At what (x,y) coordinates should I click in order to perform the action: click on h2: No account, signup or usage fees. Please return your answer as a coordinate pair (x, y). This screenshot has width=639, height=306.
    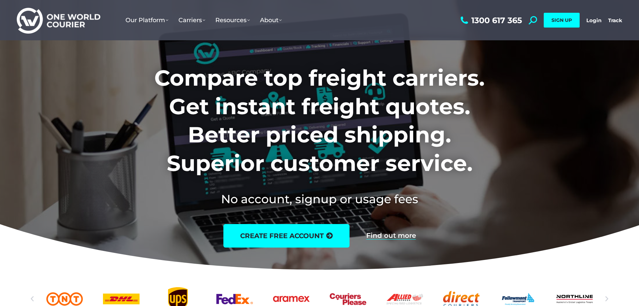
    Looking at the image, I should click on (319, 199).